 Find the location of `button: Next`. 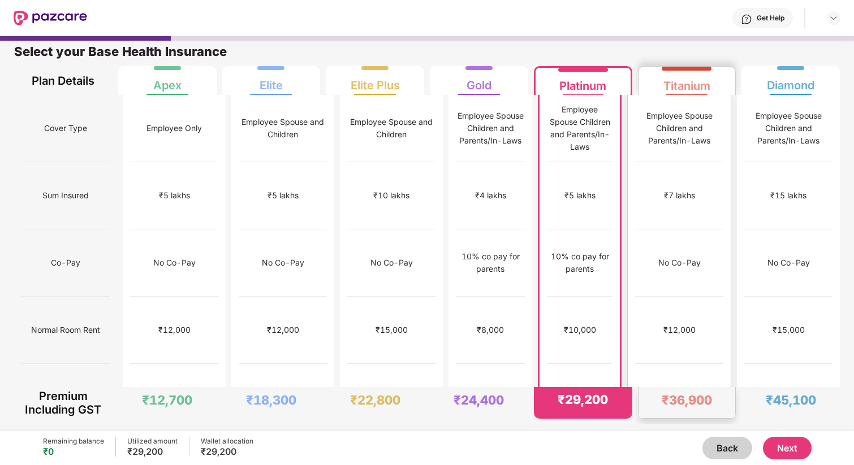

button: Next is located at coordinates (787, 449).